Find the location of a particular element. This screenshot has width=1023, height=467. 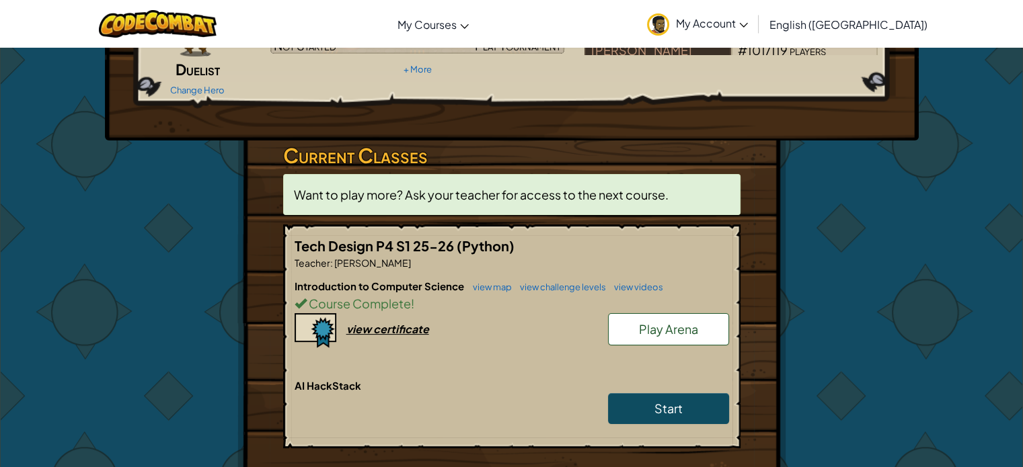

h3: Current Classes is located at coordinates (512, 155).